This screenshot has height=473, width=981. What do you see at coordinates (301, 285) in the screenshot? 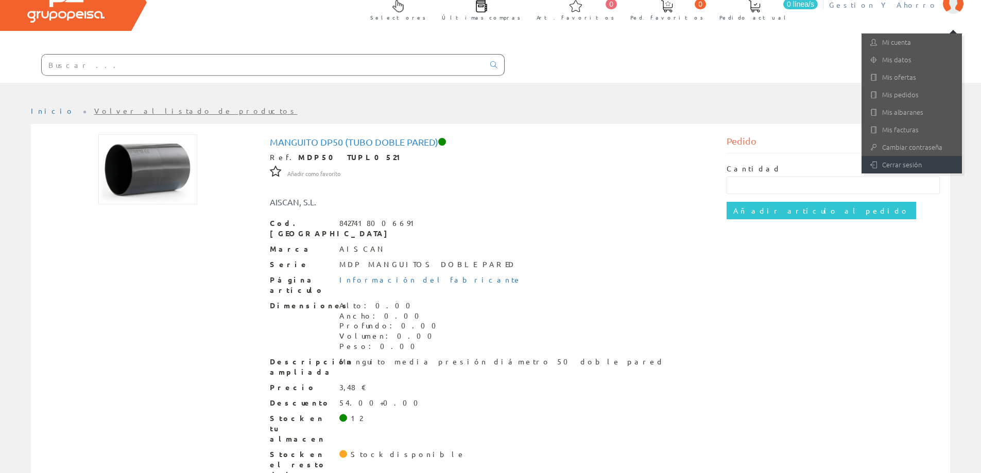
I see `span: Página artículo` at bounding box center [301, 285].